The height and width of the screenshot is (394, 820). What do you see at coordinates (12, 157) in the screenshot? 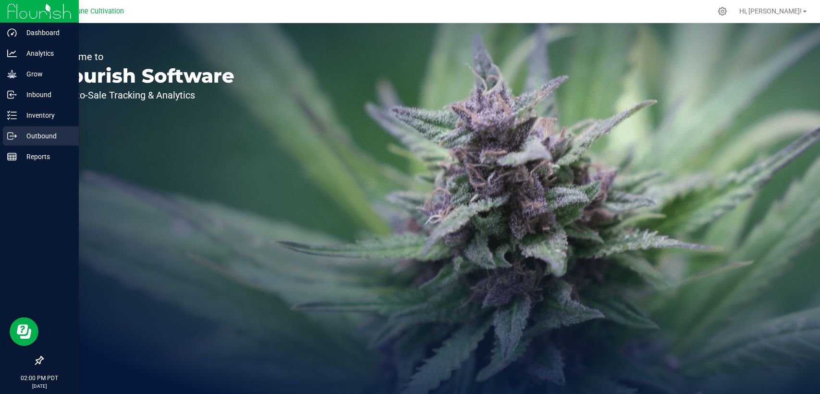
I see `inline-svg: Reports` at bounding box center [12, 157].